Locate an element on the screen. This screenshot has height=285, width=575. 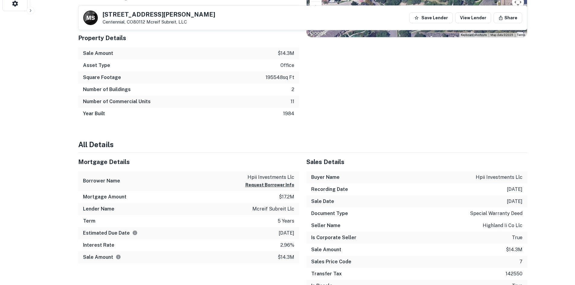
h6: Square Footage is located at coordinates (102, 78).